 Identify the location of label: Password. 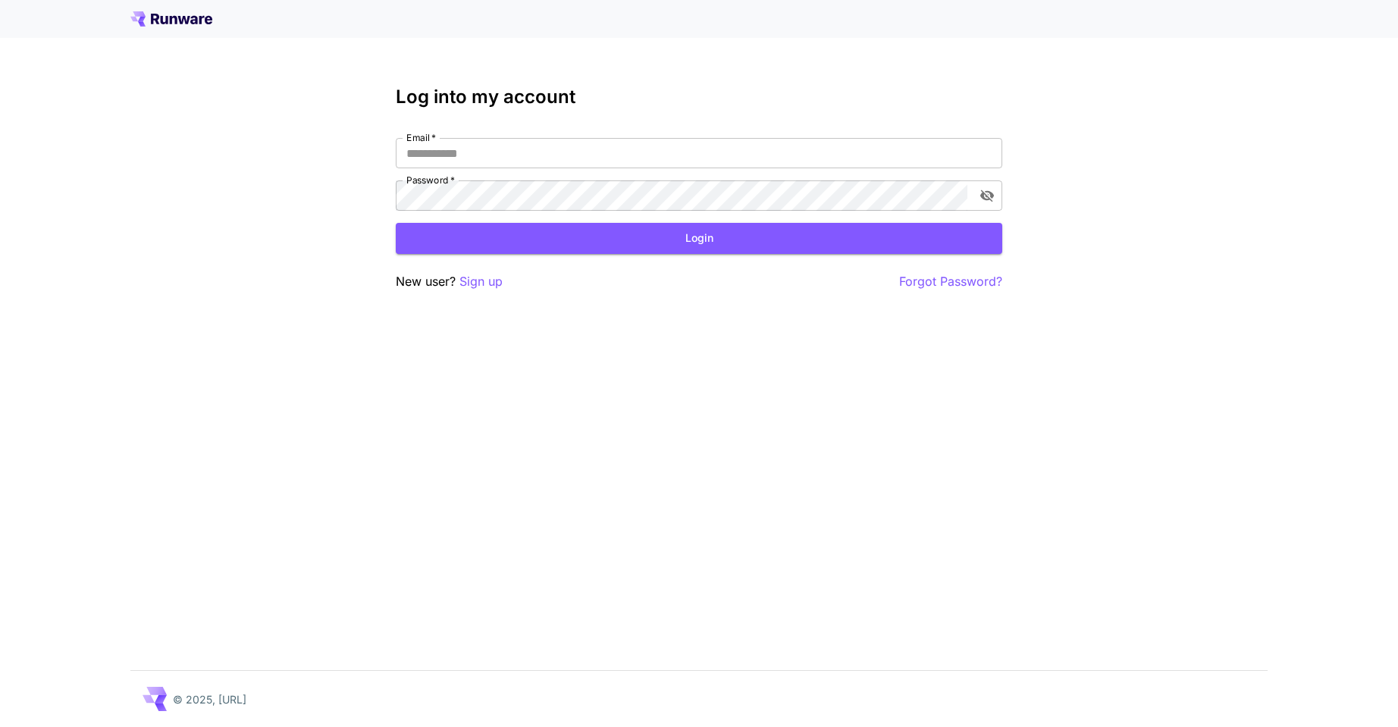
(431, 180).